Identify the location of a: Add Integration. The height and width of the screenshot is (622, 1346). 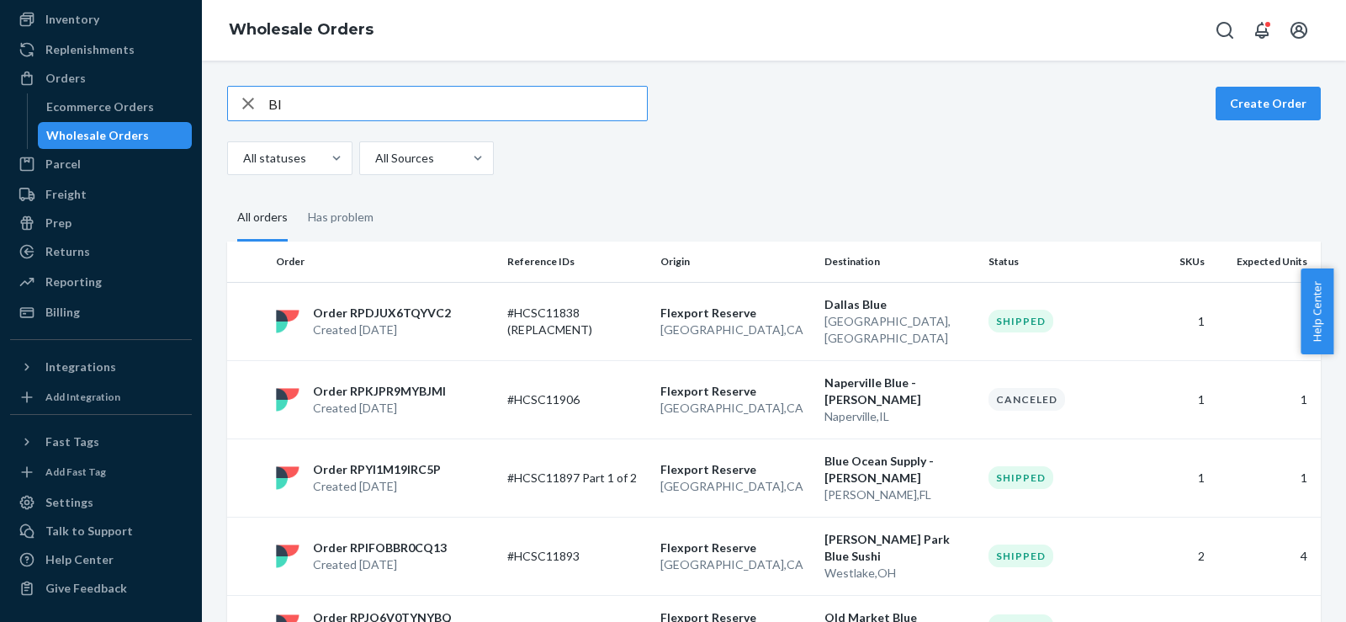
(101, 397).